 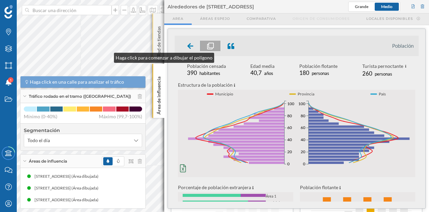 I want to click on p: Estructura de la población, so click(x=297, y=85).